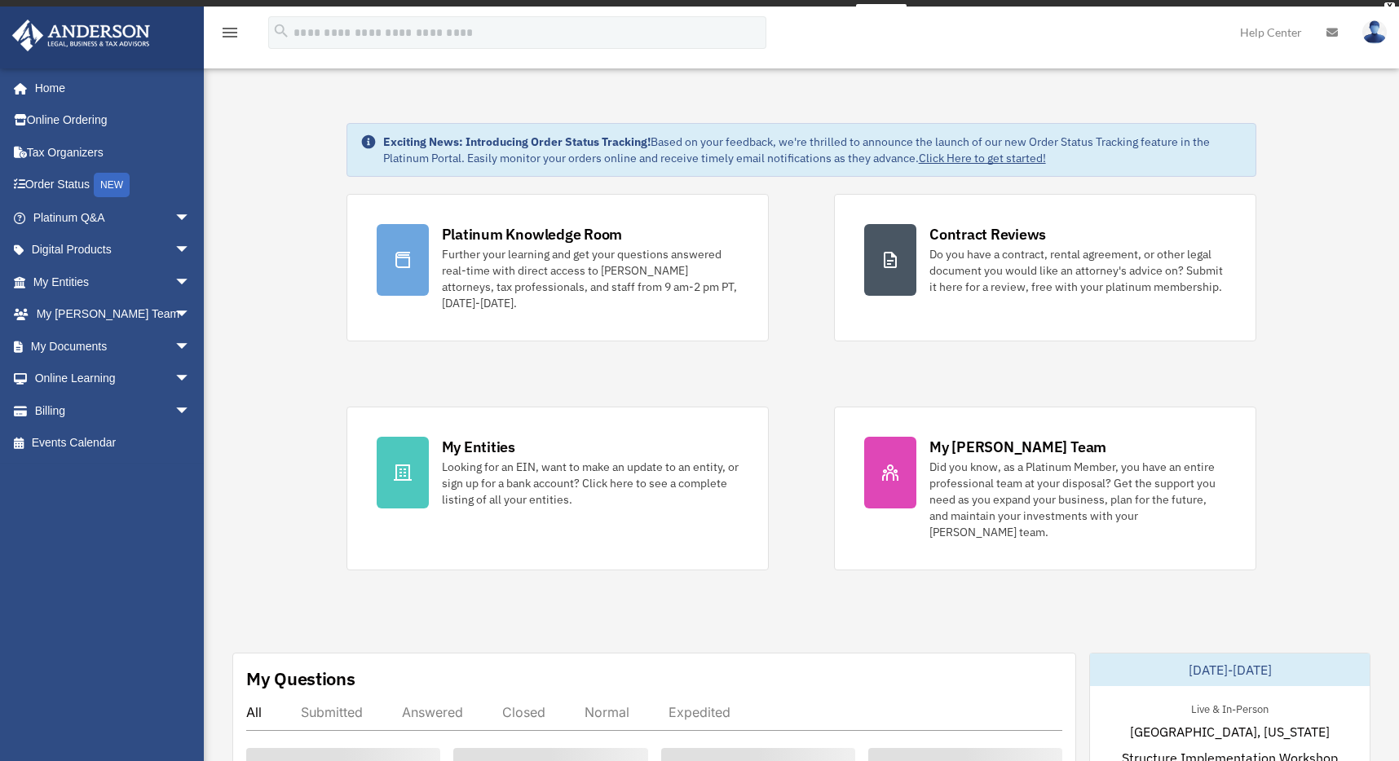  I want to click on img: Anderson Advisors Platinum Portal, so click(81, 35).